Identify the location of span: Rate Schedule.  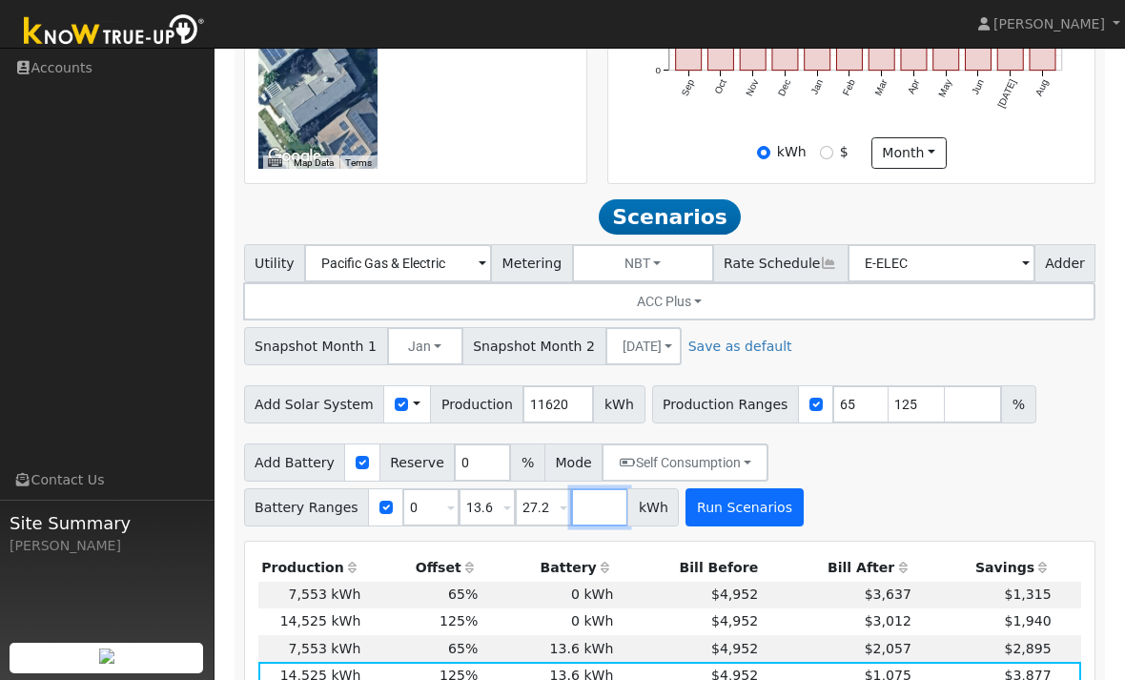
(781, 263).